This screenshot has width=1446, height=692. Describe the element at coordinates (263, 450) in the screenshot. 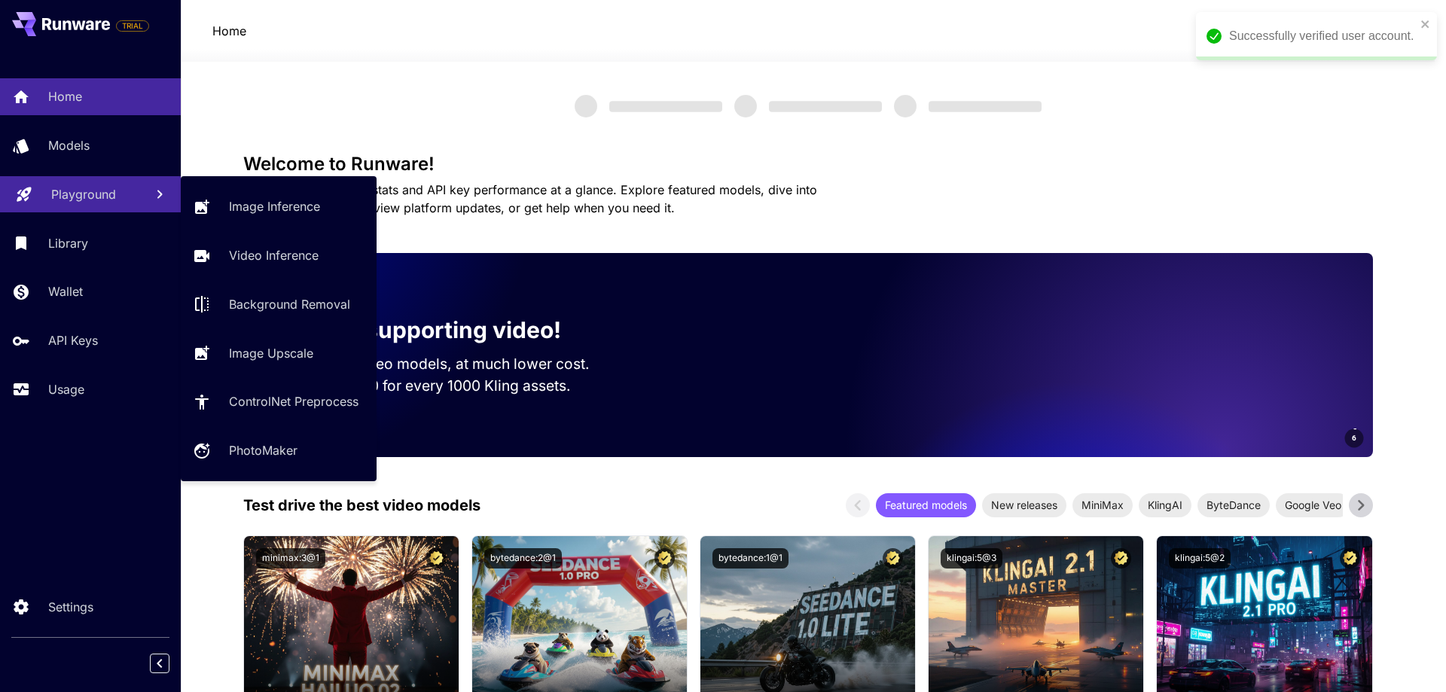

I see `p: PhotoMaker` at that location.